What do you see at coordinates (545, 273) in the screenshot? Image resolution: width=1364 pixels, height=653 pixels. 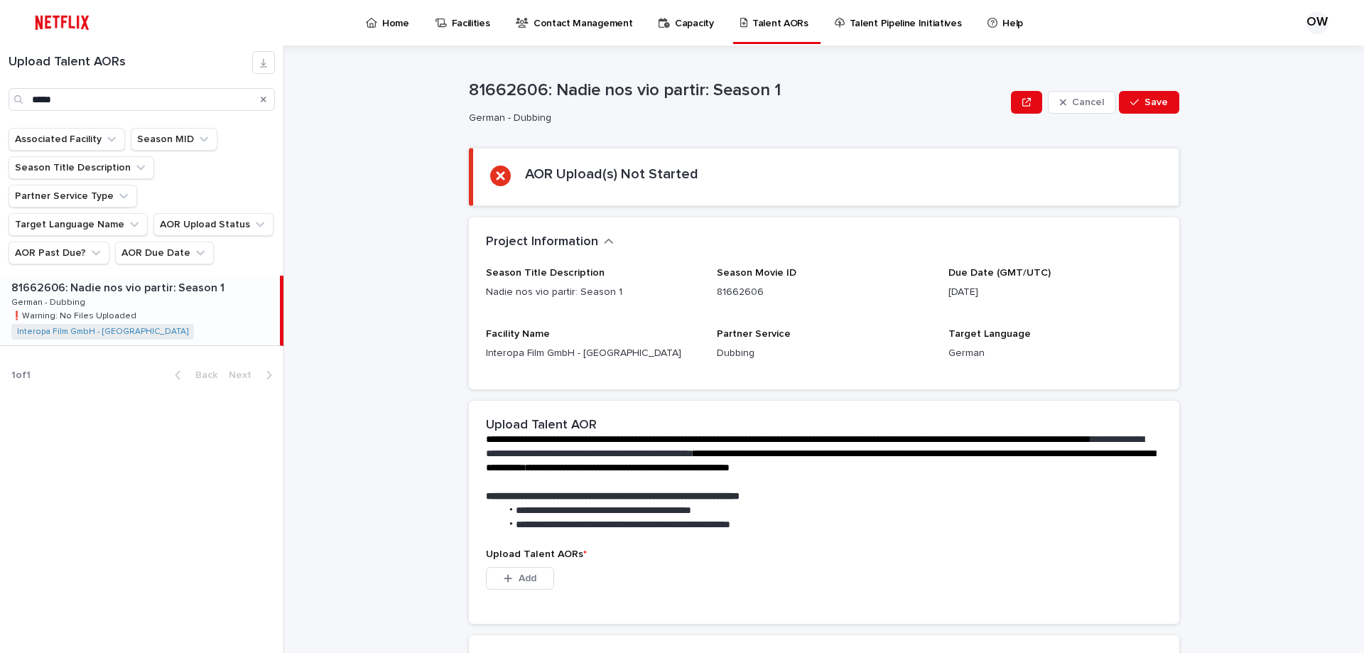 I see `span: Season Title Description` at bounding box center [545, 273].